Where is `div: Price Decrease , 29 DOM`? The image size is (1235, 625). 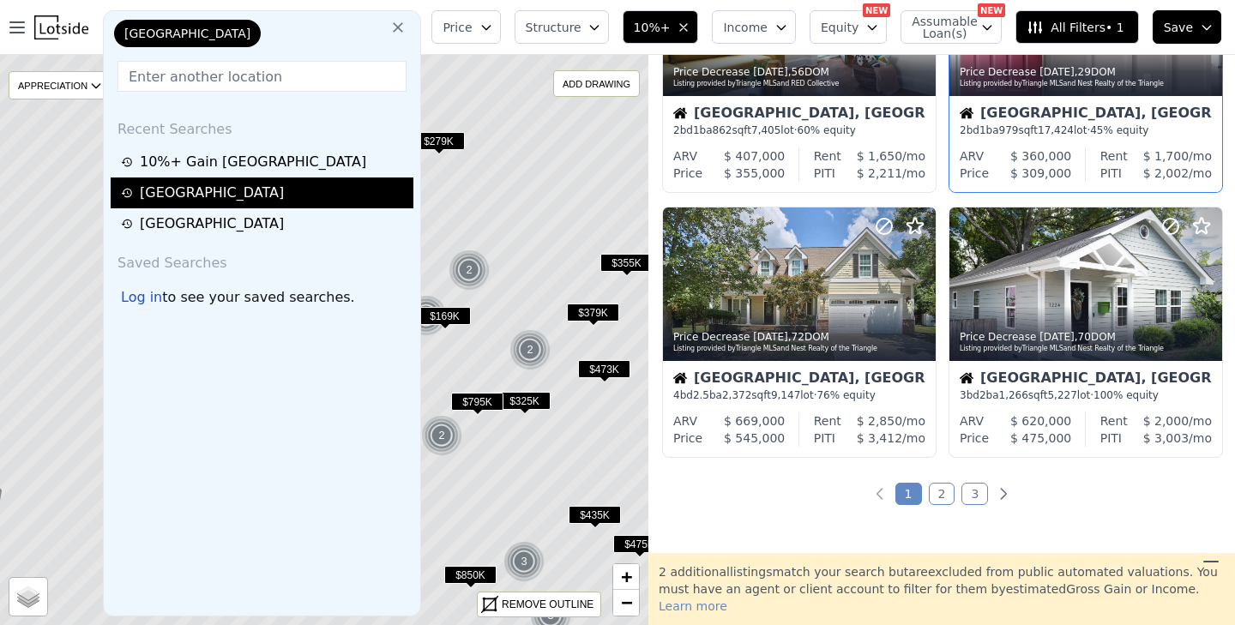 div: Price Decrease , 29 DOM is located at coordinates (1086, 72).